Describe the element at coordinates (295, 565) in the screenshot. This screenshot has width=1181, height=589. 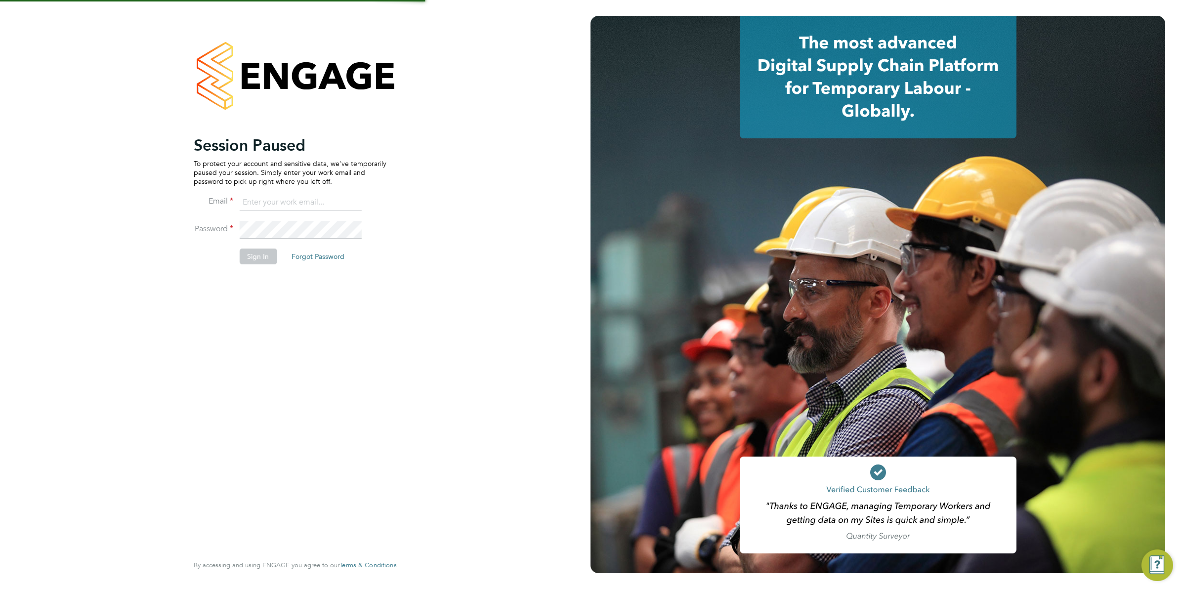
I see `span: By accessing and using ENGAGE you agree to our` at that location.